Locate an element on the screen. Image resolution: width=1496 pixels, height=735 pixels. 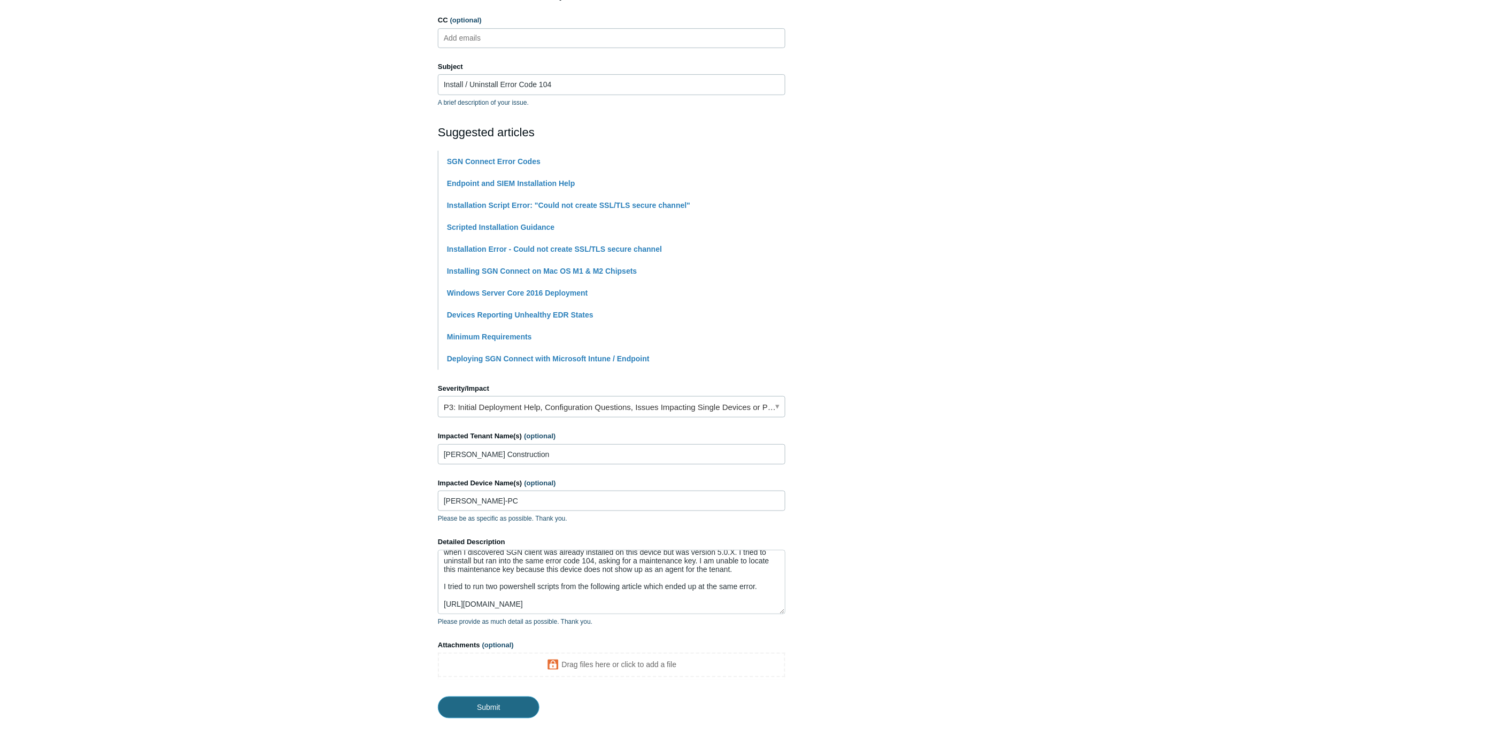
label: Detailed Description is located at coordinates (612, 542).